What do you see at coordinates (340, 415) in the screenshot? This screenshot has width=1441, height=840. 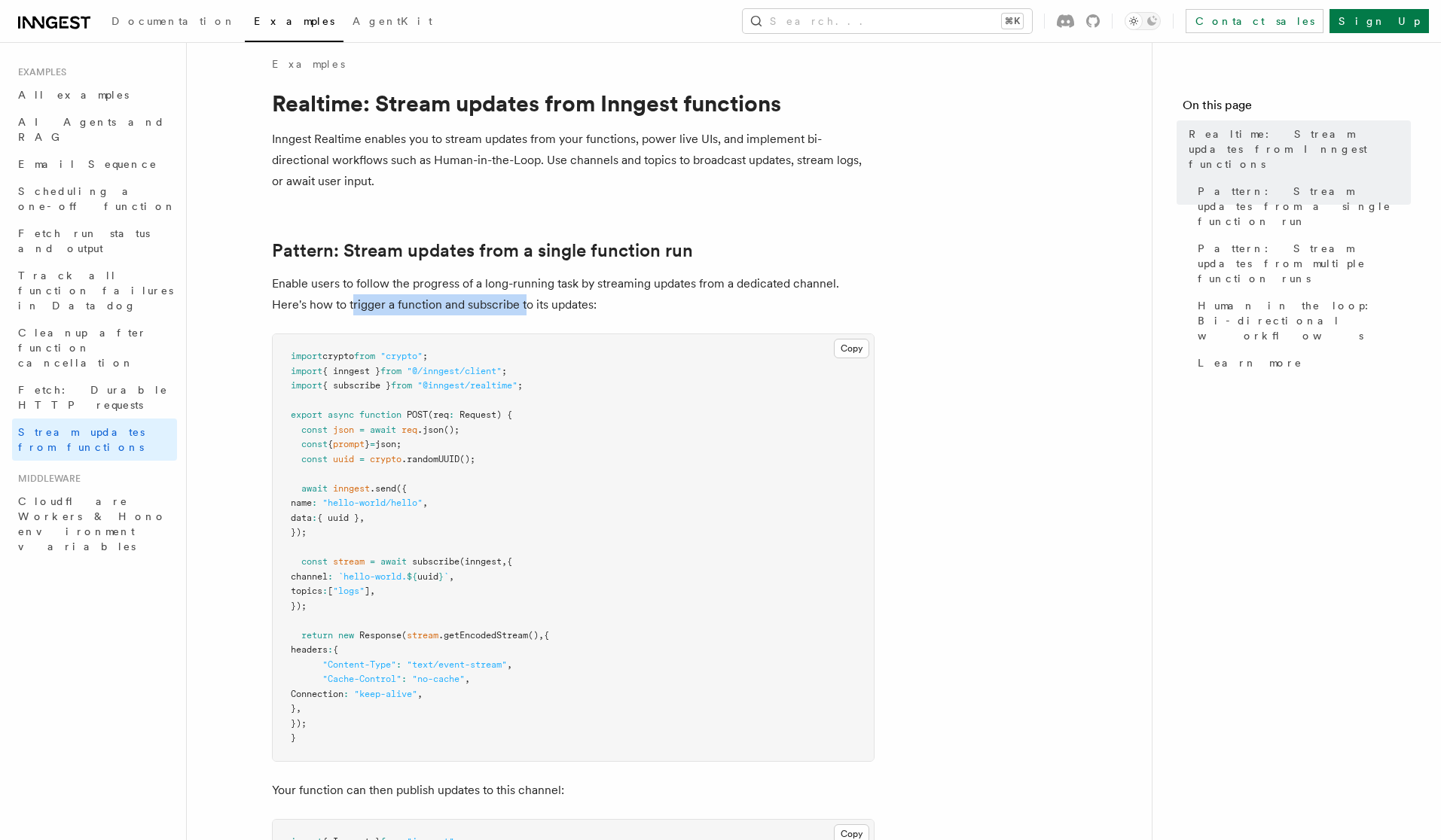 I see `span: async` at bounding box center [340, 415].